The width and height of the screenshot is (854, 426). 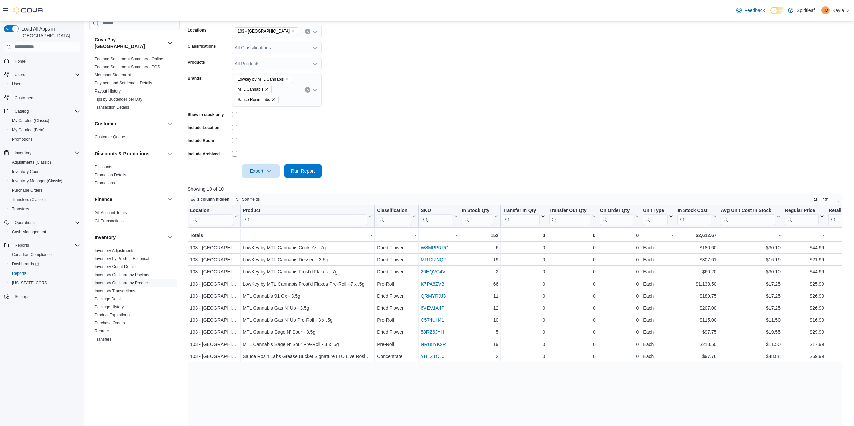 What do you see at coordinates (29, 232) in the screenshot?
I see `a: Cash Management` at bounding box center [29, 232].